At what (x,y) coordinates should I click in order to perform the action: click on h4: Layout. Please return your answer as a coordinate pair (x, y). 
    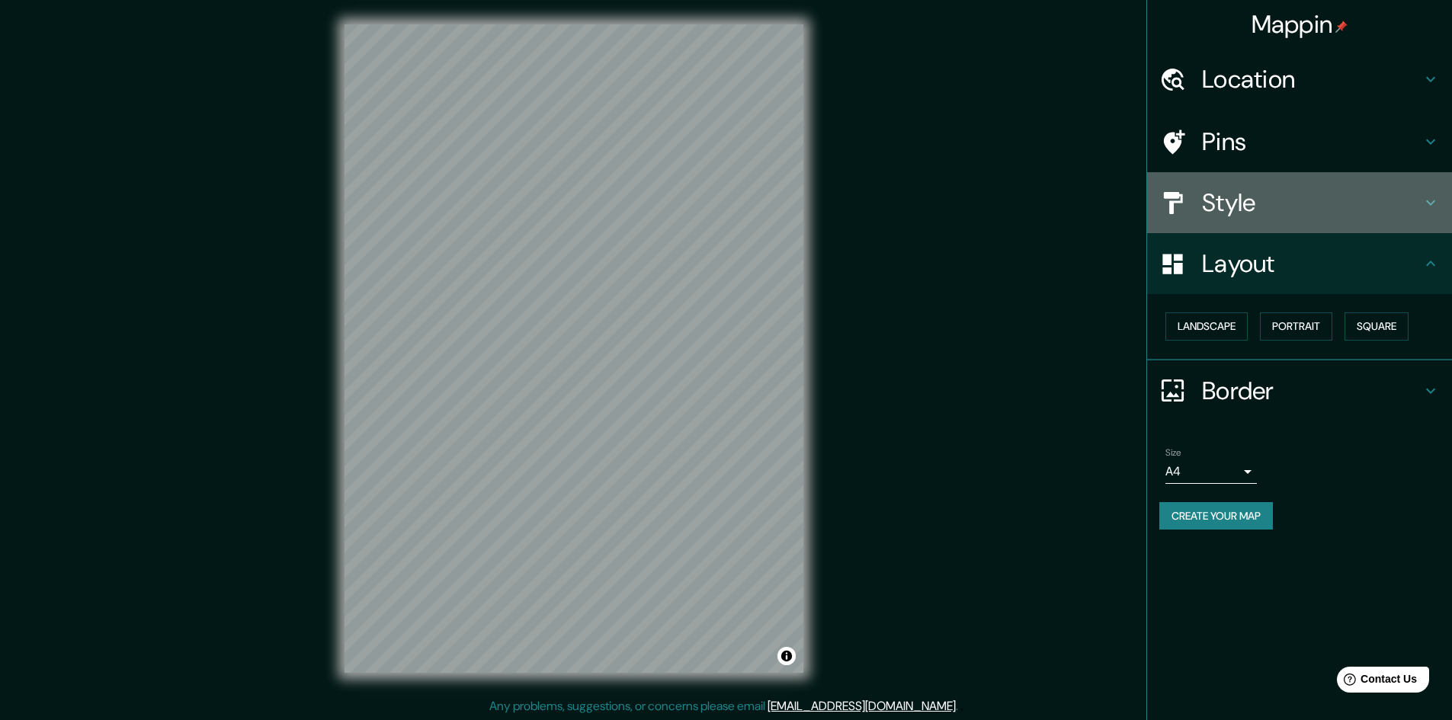
    Looking at the image, I should click on (1311, 264).